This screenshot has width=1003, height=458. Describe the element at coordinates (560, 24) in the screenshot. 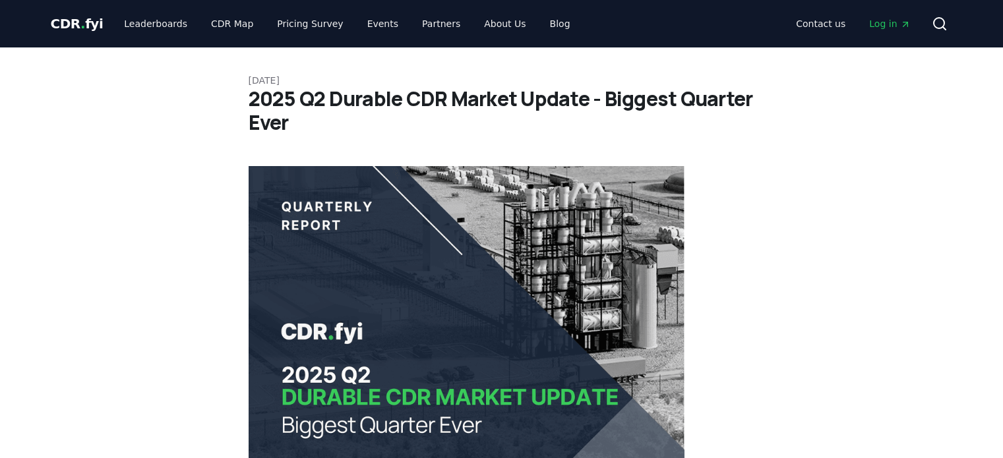

I see `a: Blog` at that location.